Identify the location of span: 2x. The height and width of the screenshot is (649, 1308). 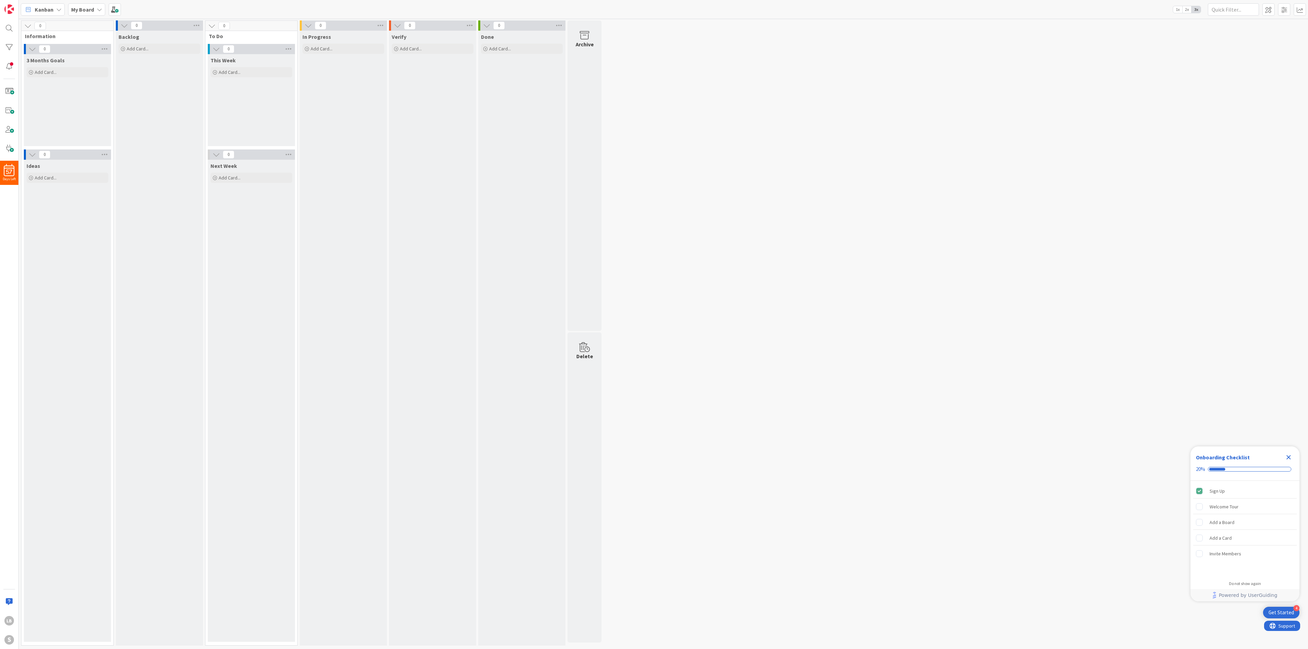
(1187, 10).